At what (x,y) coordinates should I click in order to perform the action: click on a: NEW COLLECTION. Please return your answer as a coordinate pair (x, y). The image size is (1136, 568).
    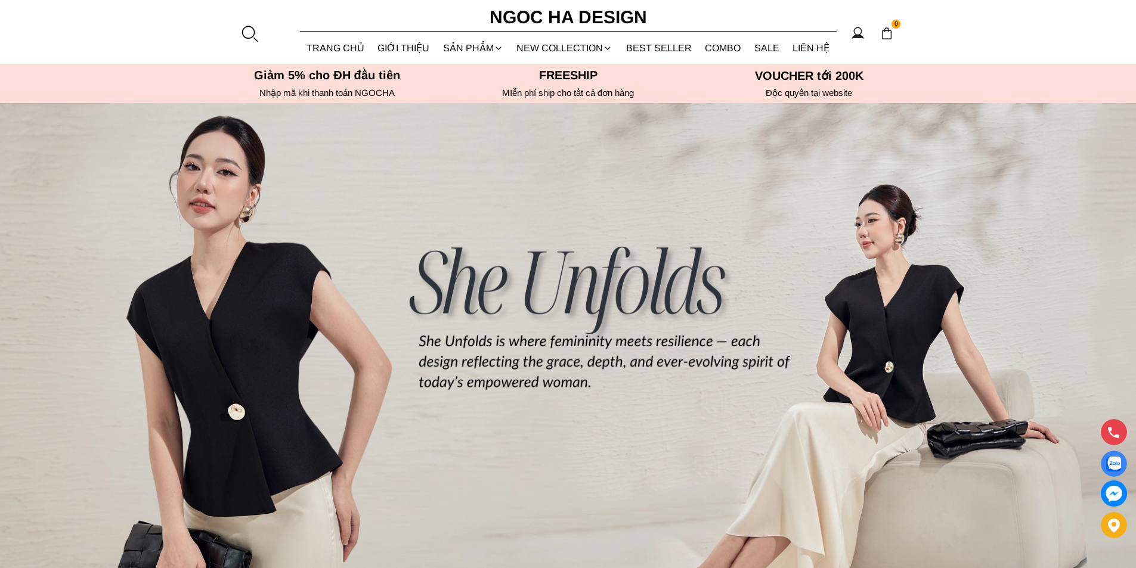
    Looking at the image, I should click on (565, 48).